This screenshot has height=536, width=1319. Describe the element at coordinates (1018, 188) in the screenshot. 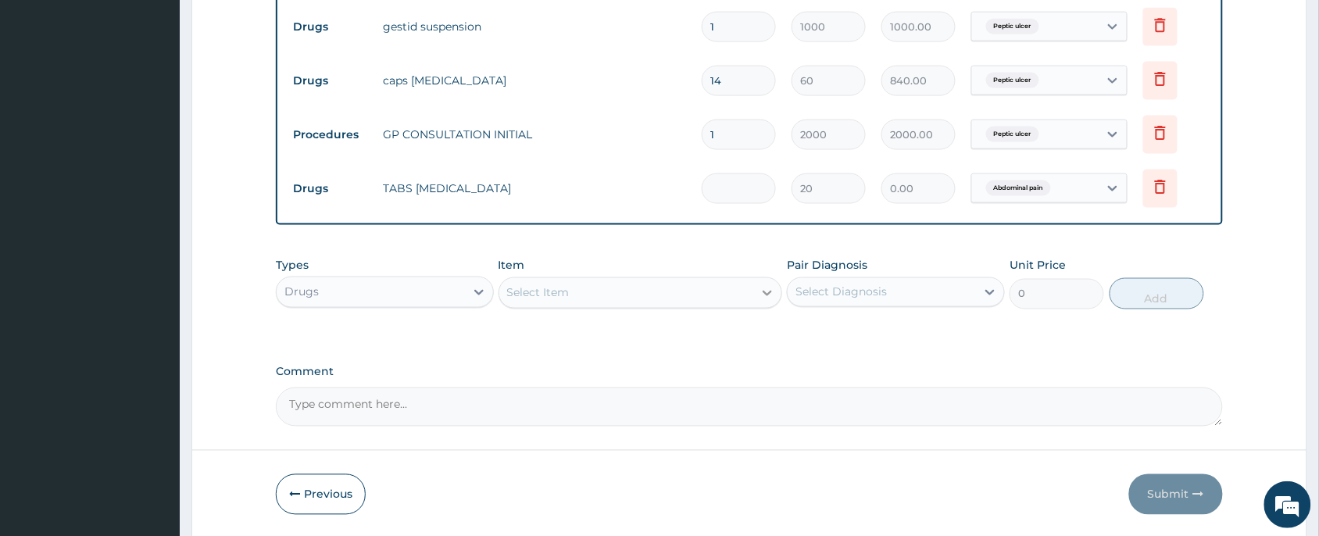

I see `span: Abdominal pain` at that location.